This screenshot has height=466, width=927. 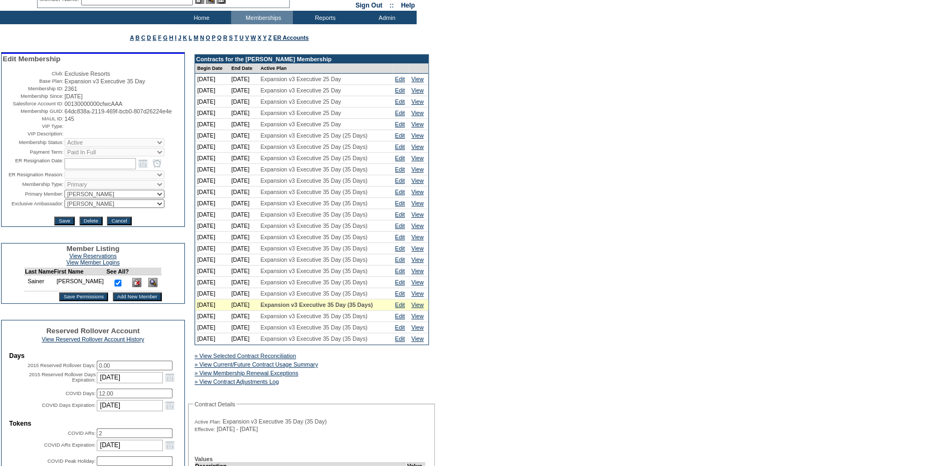 What do you see at coordinates (236, 381) in the screenshot?
I see `a: » View Contract Adjustments Log` at bounding box center [236, 381].